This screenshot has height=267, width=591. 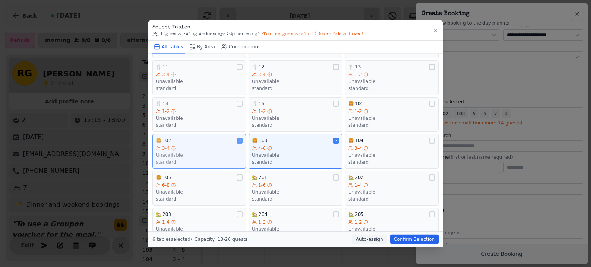 What do you see at coordinates (263, 140) in the screenshot?
I see `span: 103` at bounding box center [263, 140].